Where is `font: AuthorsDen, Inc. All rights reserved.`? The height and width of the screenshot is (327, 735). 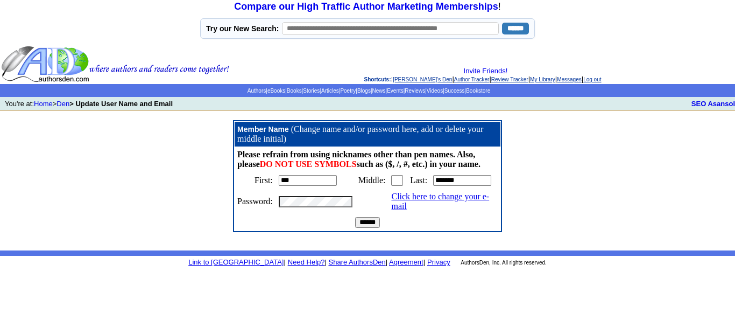
font: AuthorsDen, Inc. All rights reserved. is located at coordinates (504, 262).